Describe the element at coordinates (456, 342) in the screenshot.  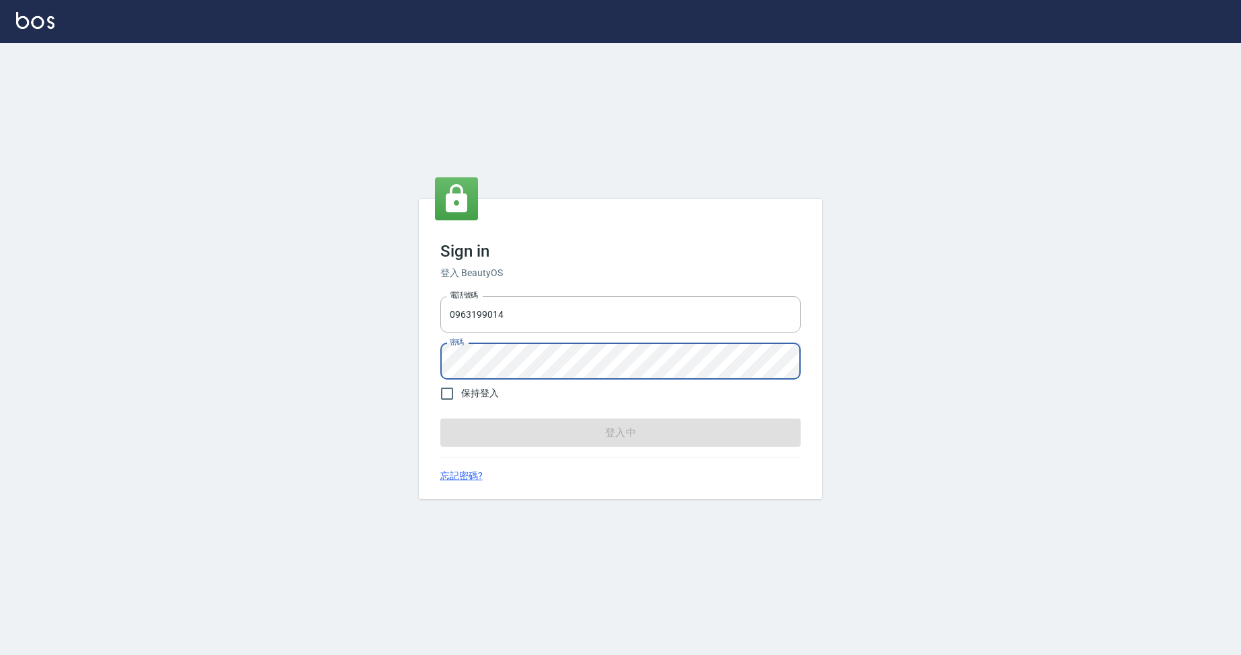
I see `label: 密碼` at that location.